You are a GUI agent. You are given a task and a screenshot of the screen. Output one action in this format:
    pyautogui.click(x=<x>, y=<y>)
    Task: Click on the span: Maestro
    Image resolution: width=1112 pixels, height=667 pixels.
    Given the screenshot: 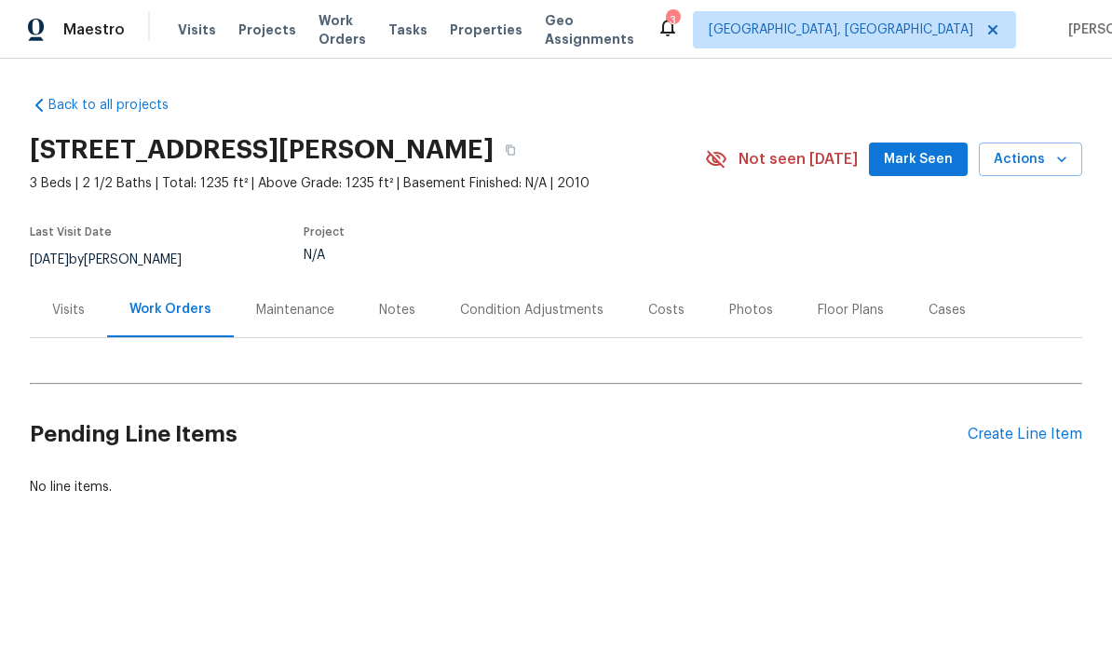 What is the action you would take?
    pyautogui.click(x=94, y=30)
    